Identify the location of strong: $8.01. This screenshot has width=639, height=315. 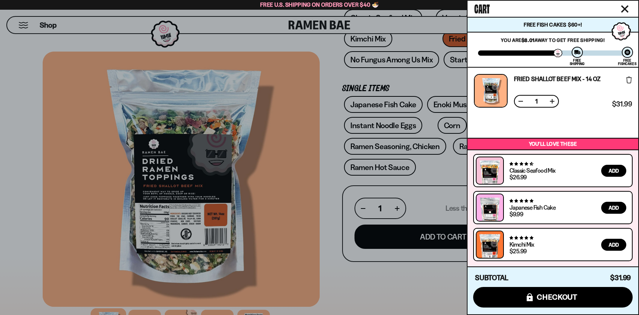
(528, 40).